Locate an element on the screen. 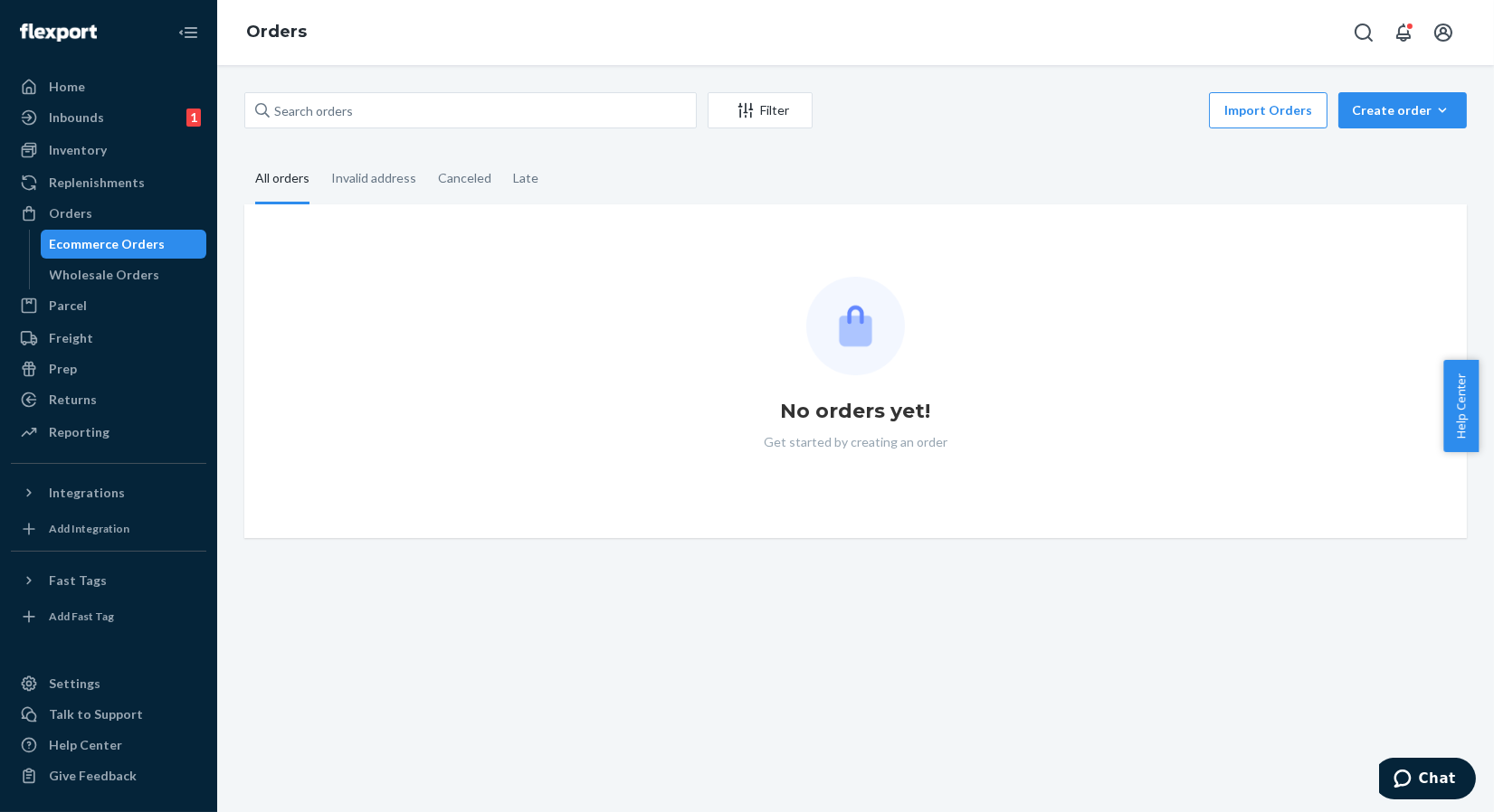  div: Fast Tags is located at coordinates (78, 581).